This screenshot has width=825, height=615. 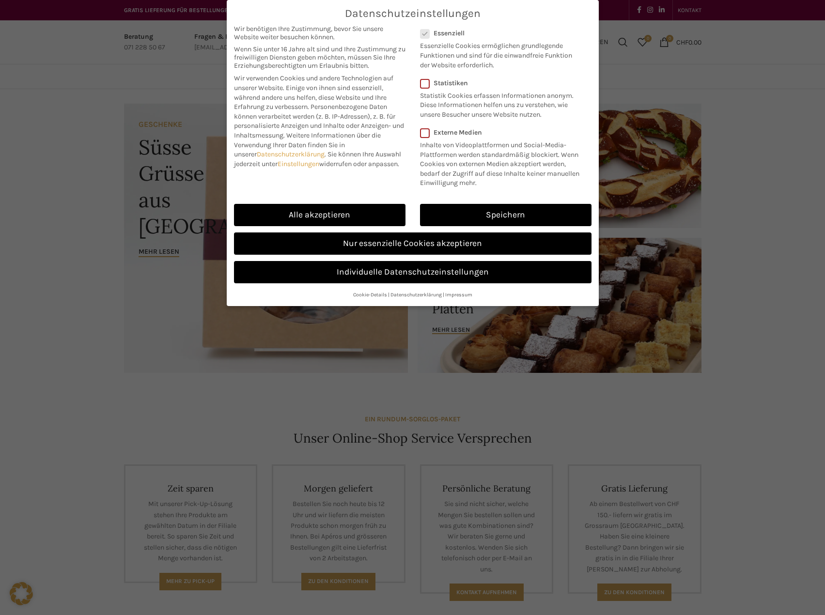 I want to click on label: Essenziell, so click(x=499, y=33).